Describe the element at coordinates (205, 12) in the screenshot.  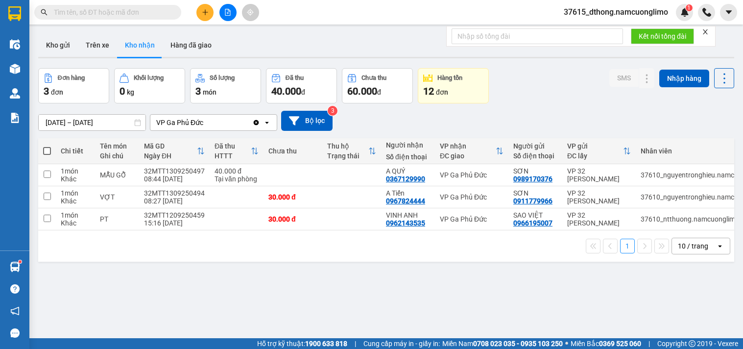
I see `button: plus` at that location.